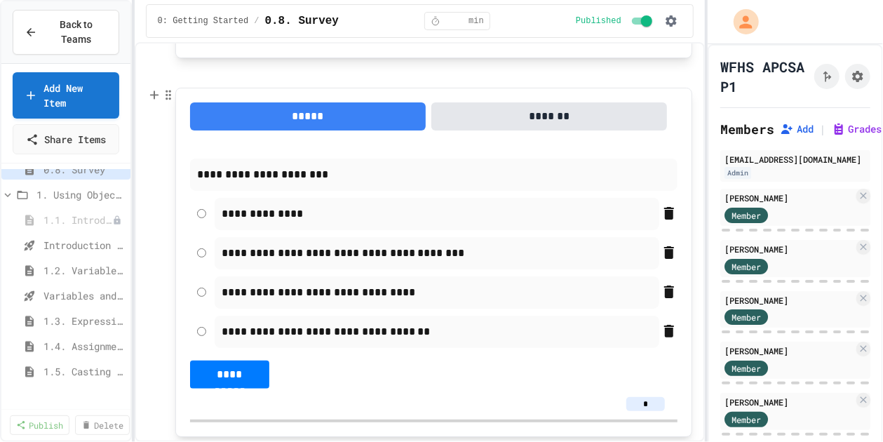  What do you see at coordinates (764, 76) in the screenshot?
I see `h1: WFHS APCSA P1` at bounding box center [764, 76].